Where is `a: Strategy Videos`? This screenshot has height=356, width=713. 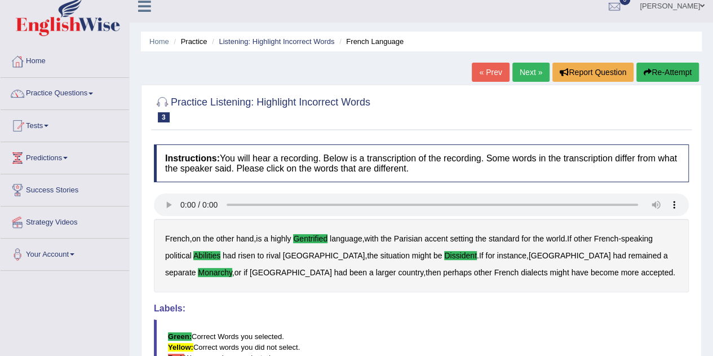
a: Strategy Videos is located at coordinates (65, 220).